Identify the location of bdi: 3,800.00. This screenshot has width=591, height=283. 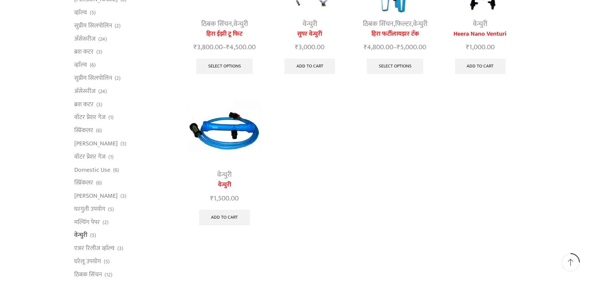
(208, 47).